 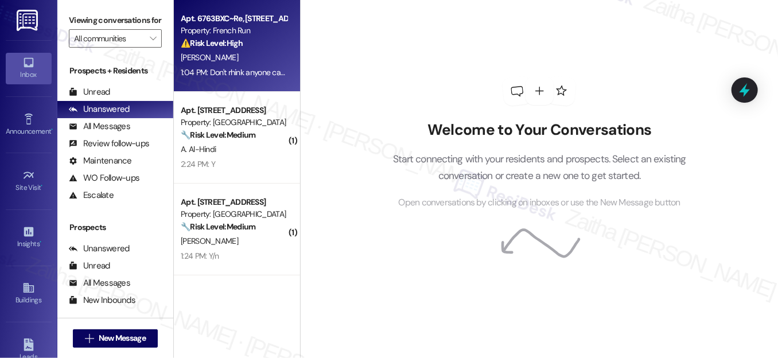 I want to click on h2: Welcome to Your Conversations, so click(x=539, y=130).